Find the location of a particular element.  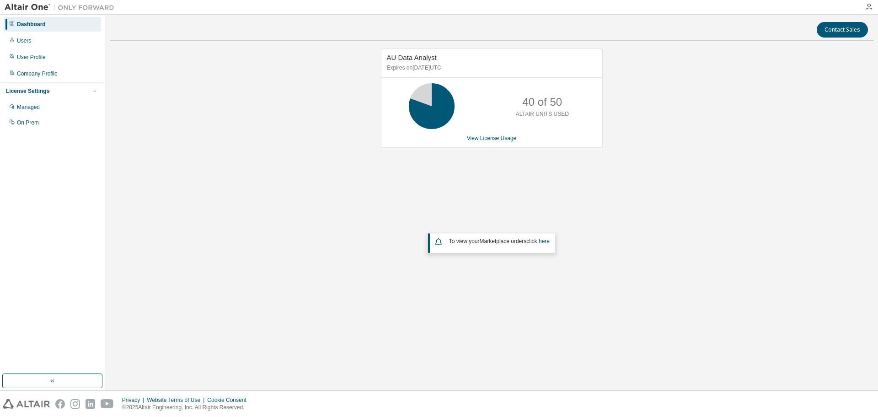

p: ALTAIR UNITS USED is located at coordinates (543, 114).